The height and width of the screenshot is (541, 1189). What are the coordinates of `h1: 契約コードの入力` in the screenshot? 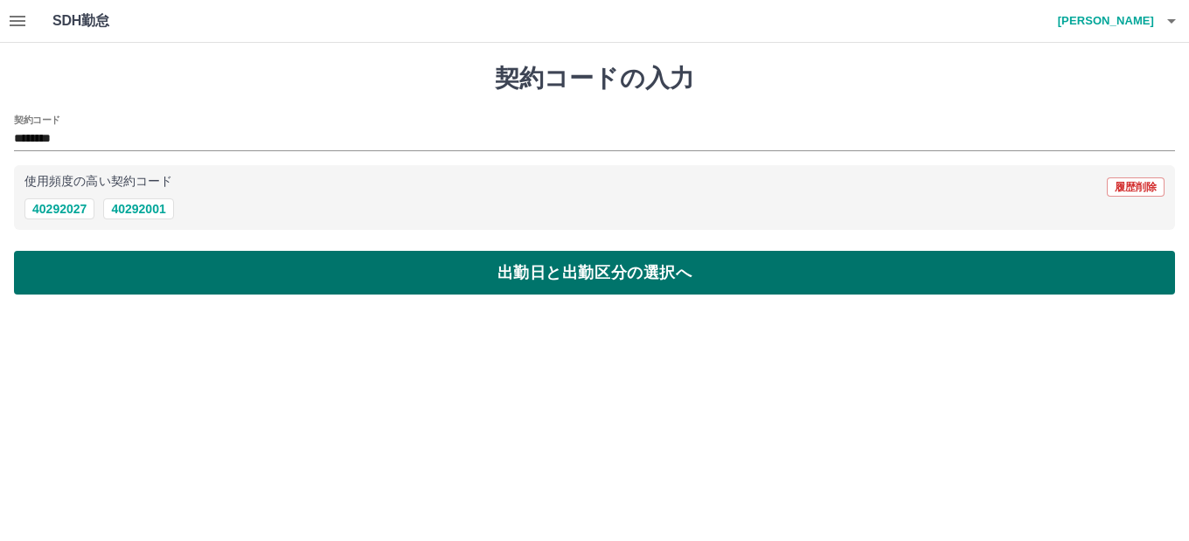 It's located at (594, 79).